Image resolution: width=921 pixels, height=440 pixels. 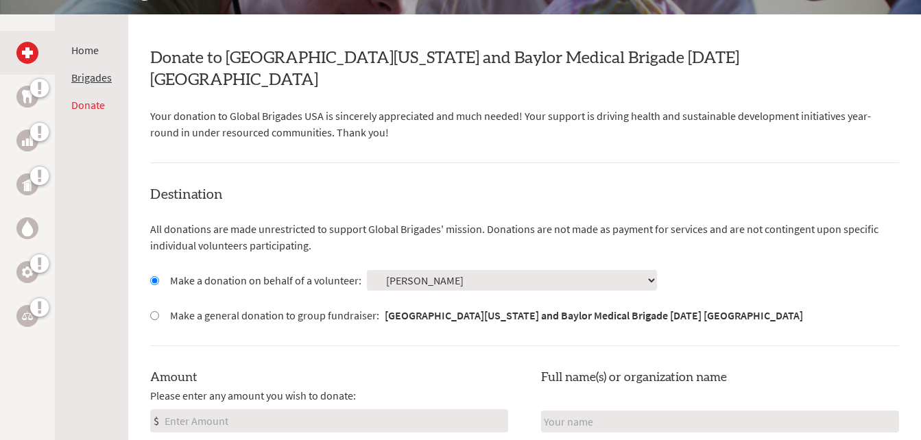 I want to click on label: Full name(s) or organization name, so click(x=634, y=378).